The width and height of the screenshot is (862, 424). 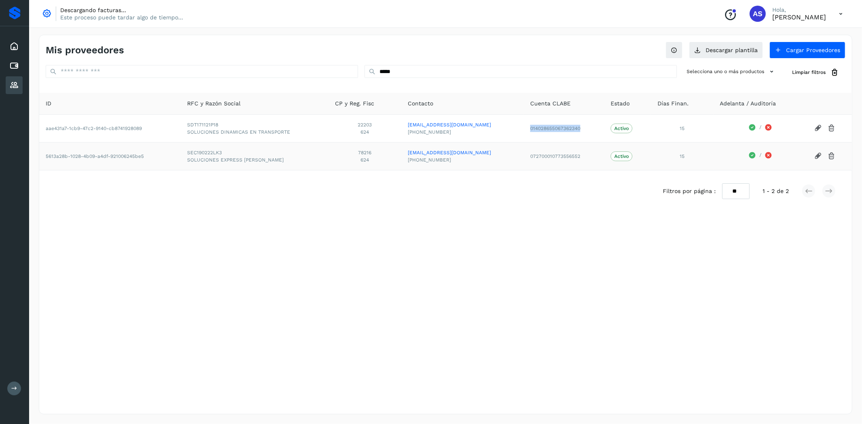 What do you see at coordinates (799, 10) in the screenshot?
I see `p: Hola,` at bounding box center [799, 10].